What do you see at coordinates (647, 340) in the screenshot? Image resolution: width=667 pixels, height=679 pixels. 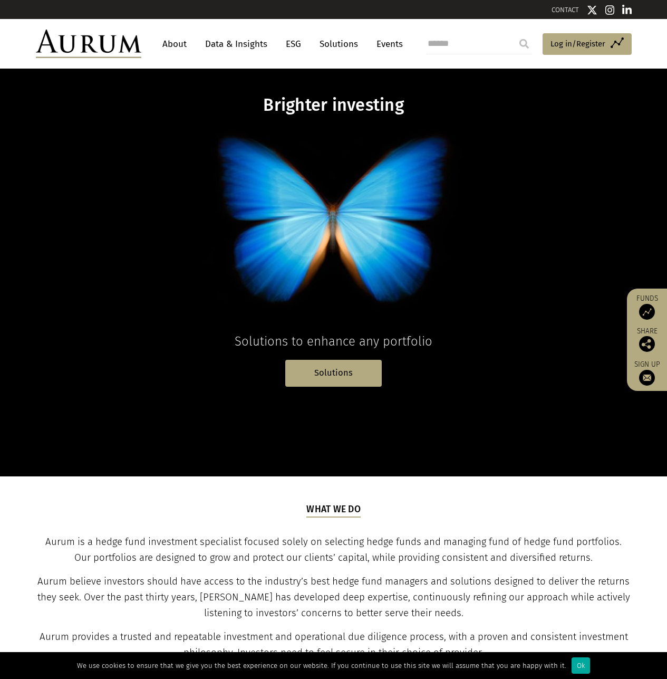 I see `div: Share` at bounding box center [647, 340].